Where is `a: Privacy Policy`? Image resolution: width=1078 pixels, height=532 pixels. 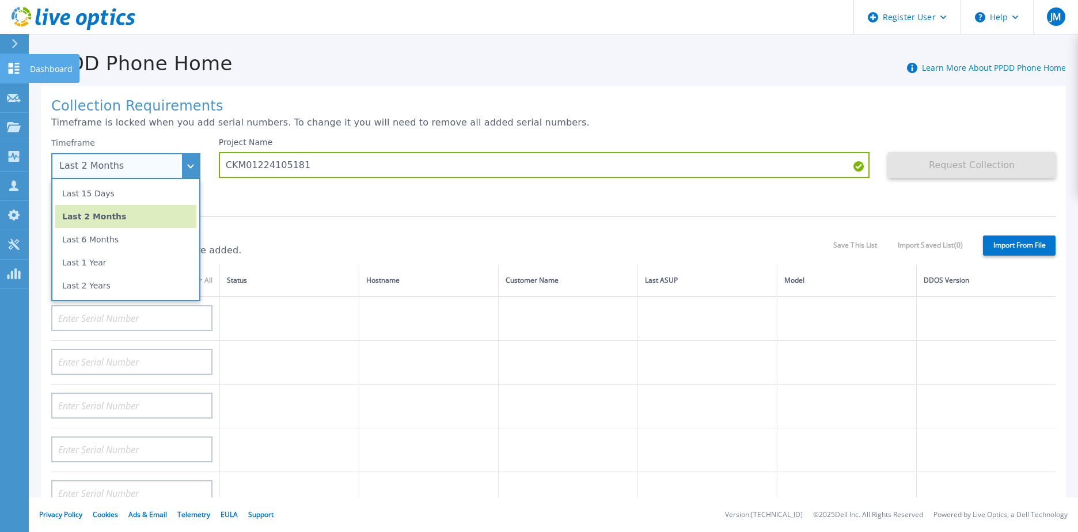 a: Privacy Policy is located at coordinates (60, 514).